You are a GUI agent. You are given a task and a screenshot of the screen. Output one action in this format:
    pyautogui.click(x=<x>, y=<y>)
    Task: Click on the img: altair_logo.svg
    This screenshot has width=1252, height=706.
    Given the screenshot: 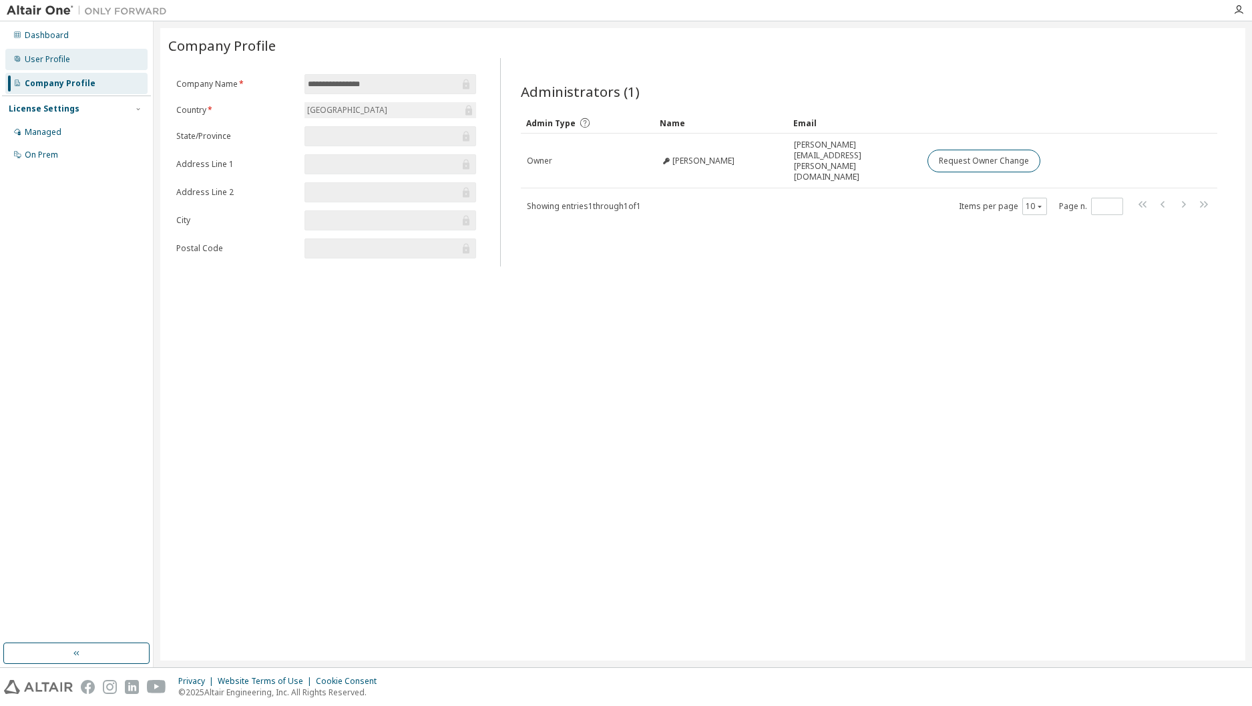 What is the action you would take?
    pyautogui.click(x=38, y=687)
    